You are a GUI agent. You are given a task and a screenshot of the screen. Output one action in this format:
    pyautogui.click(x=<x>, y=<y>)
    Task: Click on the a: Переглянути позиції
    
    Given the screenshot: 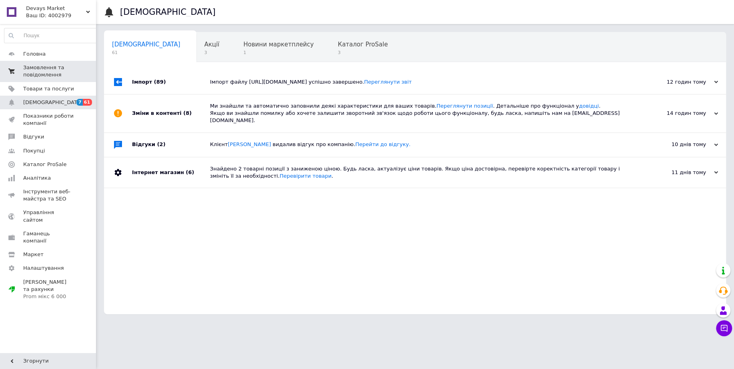 What is the action you would take?
    pyautogui.click(x=464, y=106)
    